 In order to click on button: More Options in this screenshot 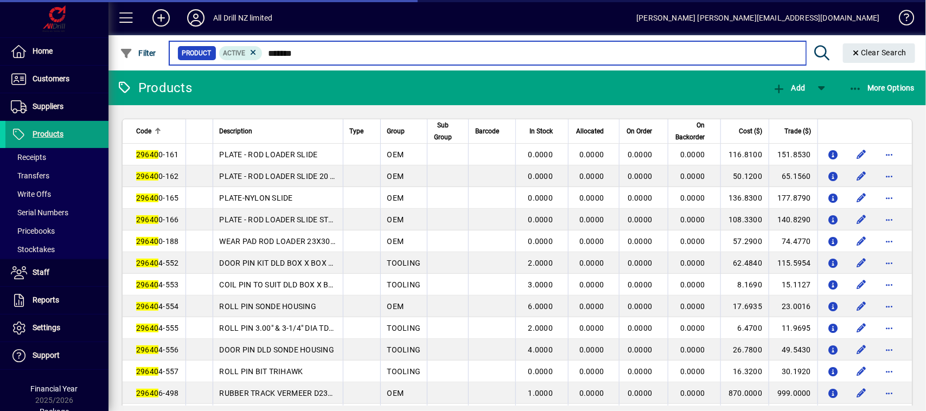, I will do `click(882, 88)`.